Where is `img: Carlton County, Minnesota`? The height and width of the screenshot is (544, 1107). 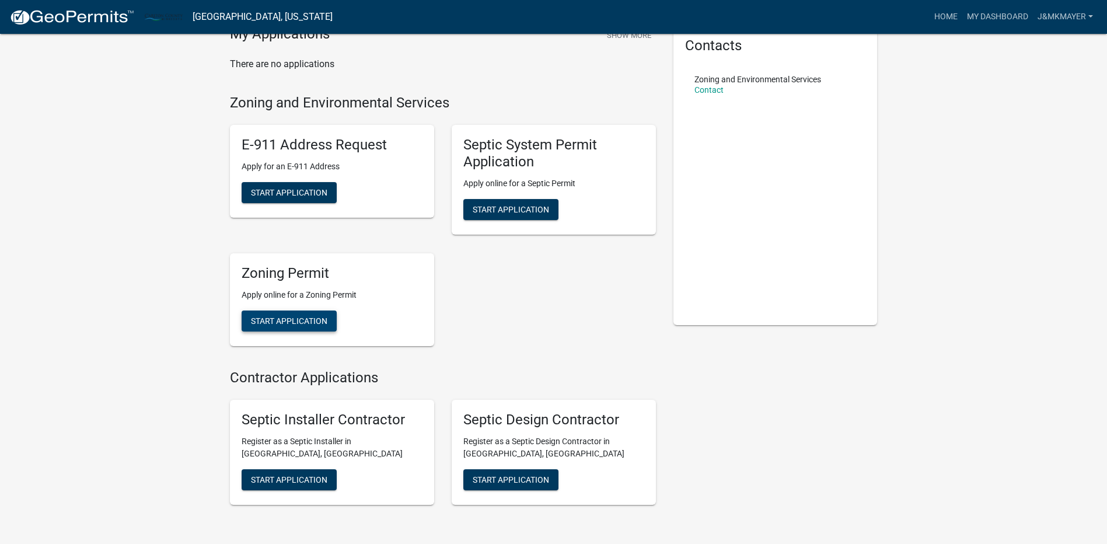 img: Carlton County, Minnesota is located at coordinates (163, 16).